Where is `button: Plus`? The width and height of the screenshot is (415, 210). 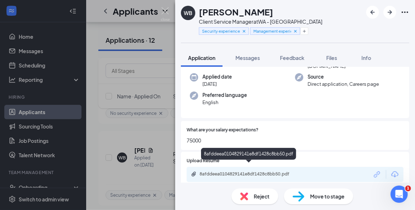 button: Plus is located at coordinates (304, 31).